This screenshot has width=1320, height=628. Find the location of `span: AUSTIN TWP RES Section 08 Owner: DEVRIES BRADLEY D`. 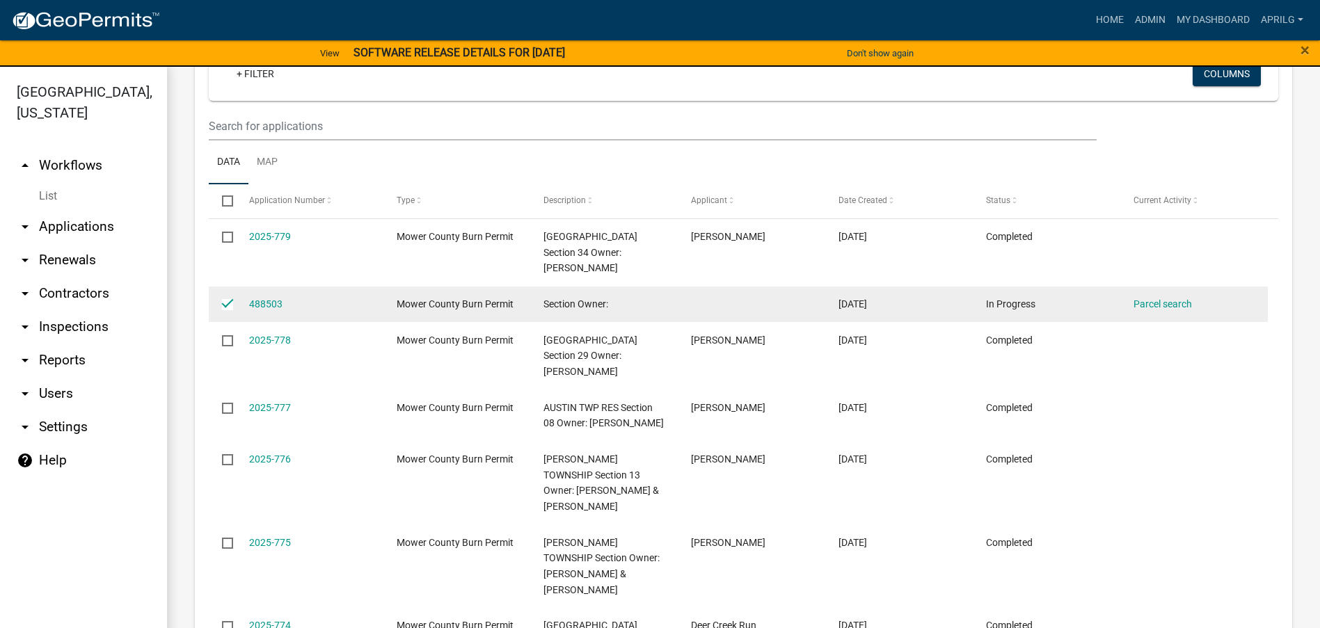

span: AUSTIN TWP RES Section 08 Owner: DEVRIES BRADLEY D is located at coordinates (603, 415).